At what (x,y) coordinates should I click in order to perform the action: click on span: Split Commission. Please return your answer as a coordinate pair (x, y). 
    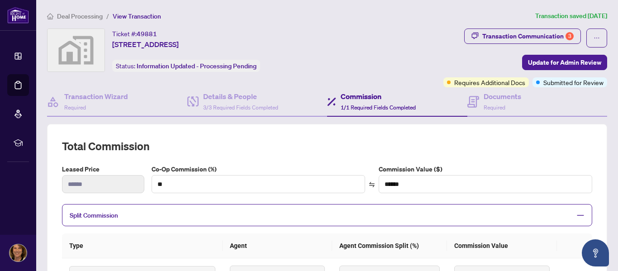
    Looking at the image, I should click on (94, 215).